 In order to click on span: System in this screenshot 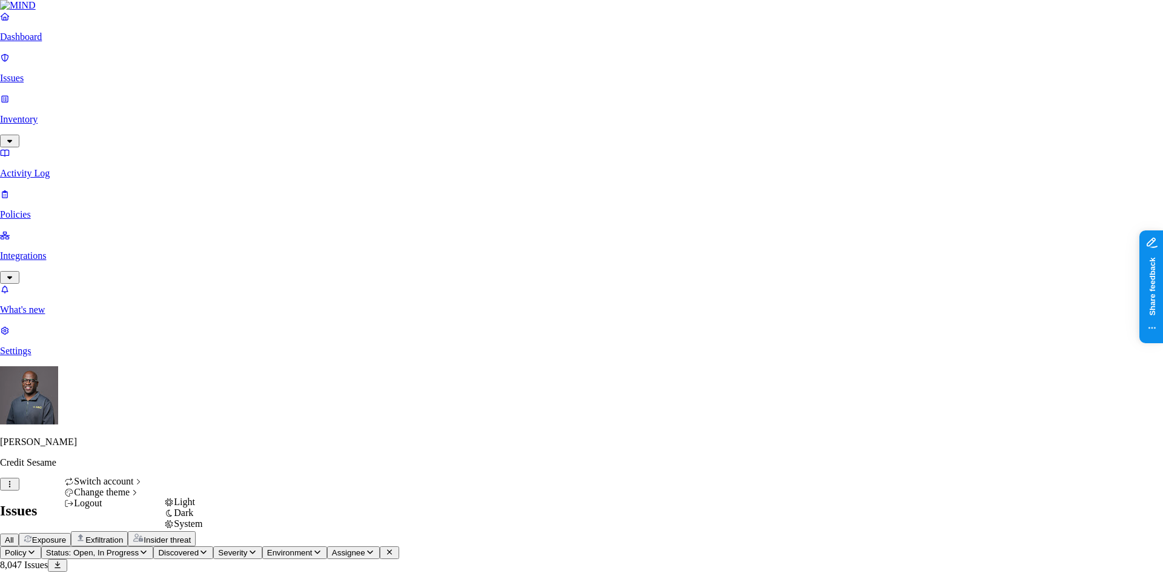, I will do `click(188, 523)`.